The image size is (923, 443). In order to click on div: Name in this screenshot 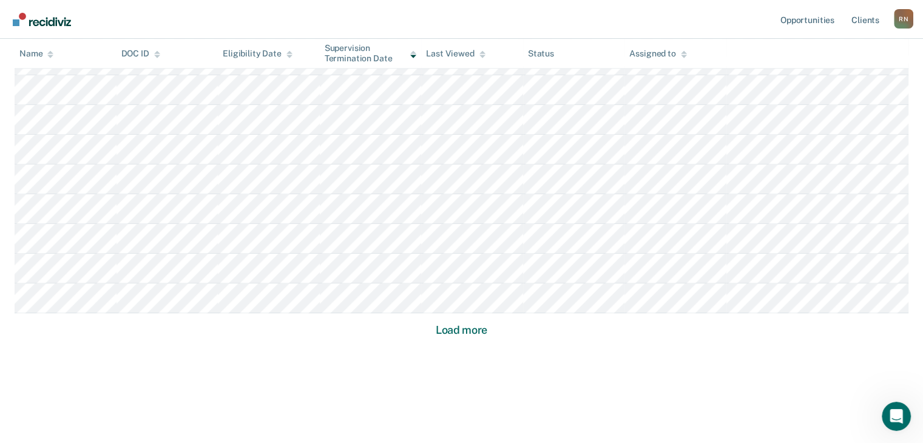, I will do `click(36, 53)`.